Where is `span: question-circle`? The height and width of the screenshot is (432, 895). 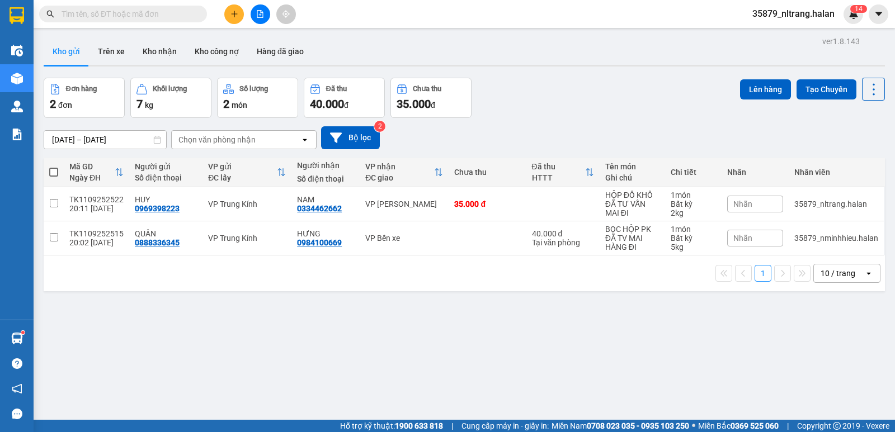
span: question-circle is located at coordinates (17, 363).